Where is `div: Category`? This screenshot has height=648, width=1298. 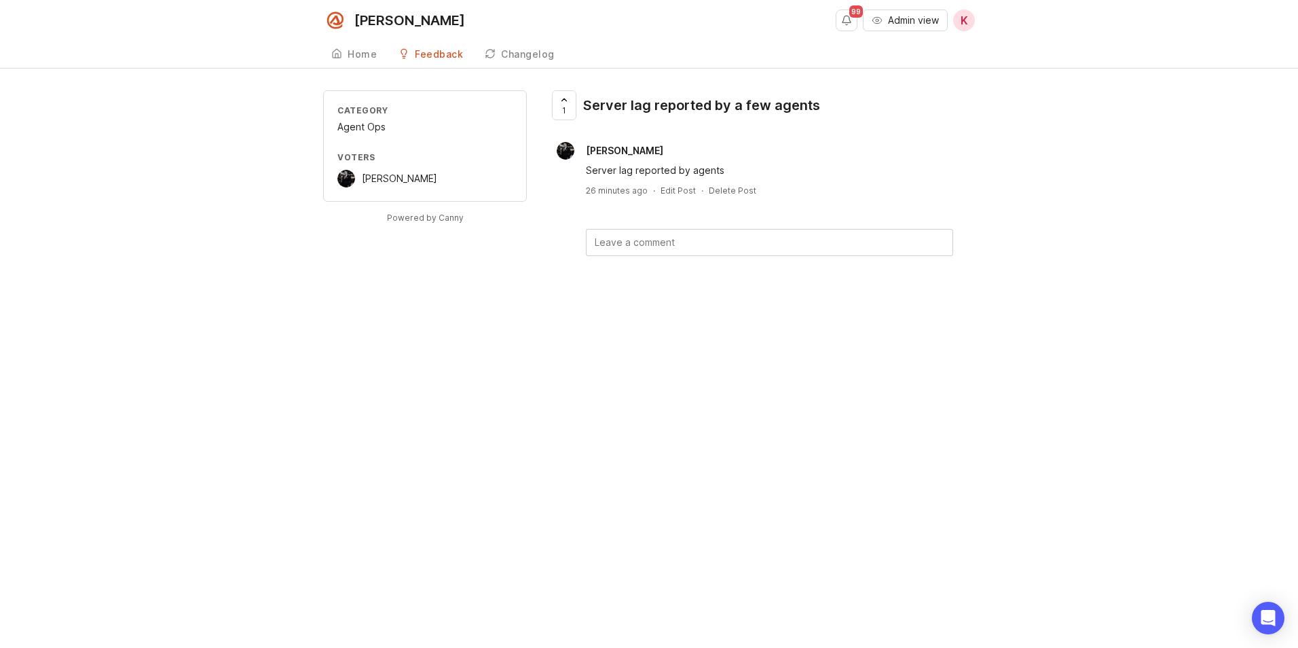
div: Category is located at coordinates (425, 110).